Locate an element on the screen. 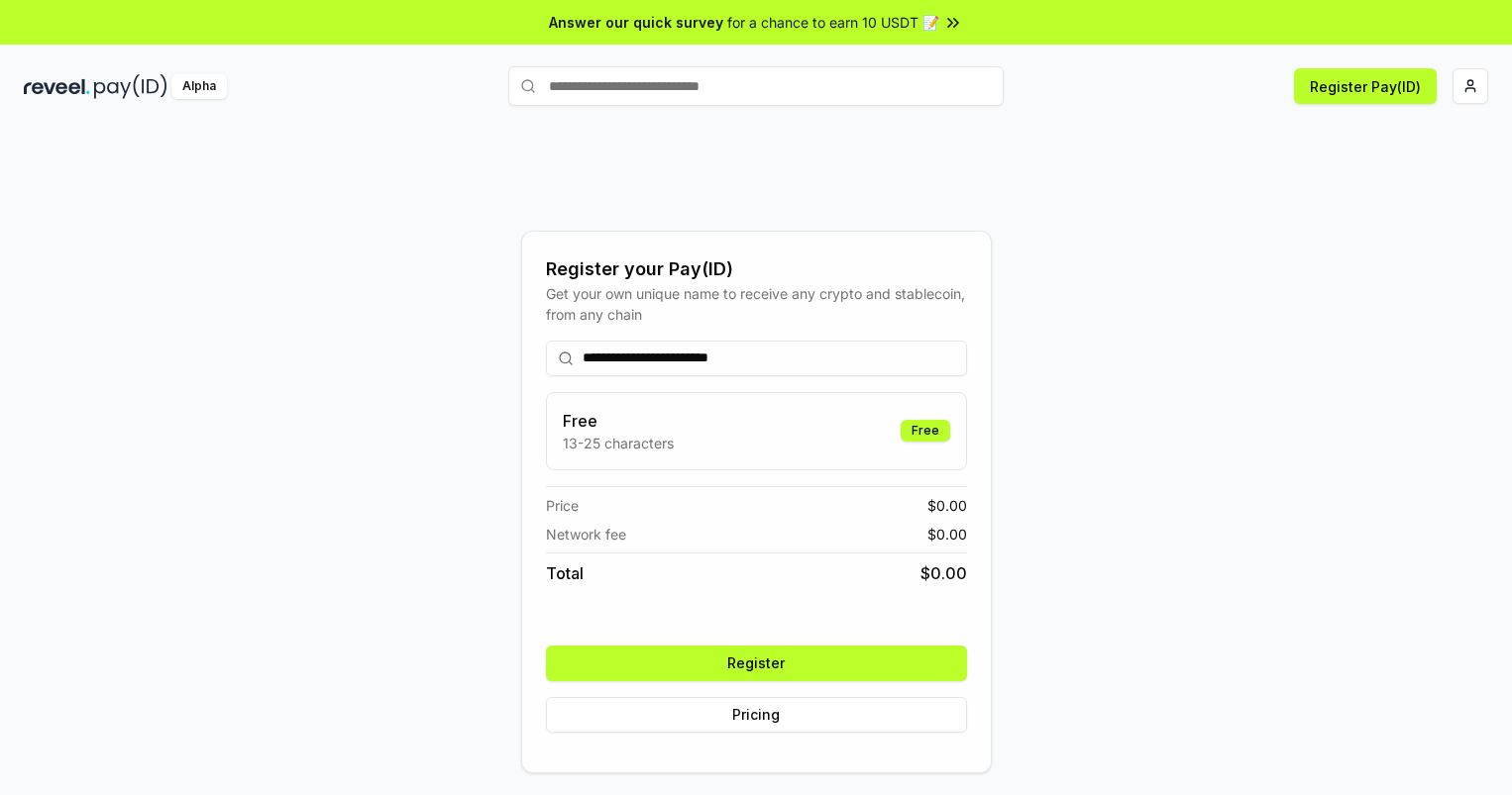 Image resolution: width=1512 pixels, height=795 pixels. span: Answer our quick survey is located at coordinates (636, 22).